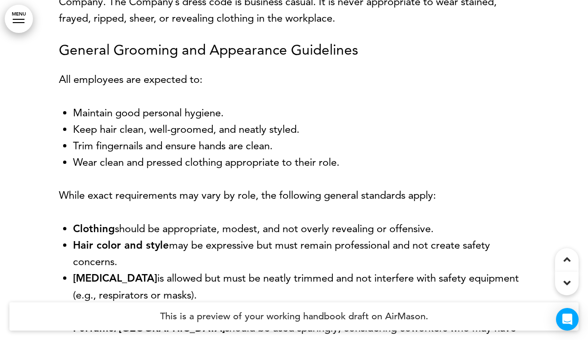  Describe the element at coordinates (567, 319) in the screenshot. I see `div: Open Intercom Messenger` at that location.